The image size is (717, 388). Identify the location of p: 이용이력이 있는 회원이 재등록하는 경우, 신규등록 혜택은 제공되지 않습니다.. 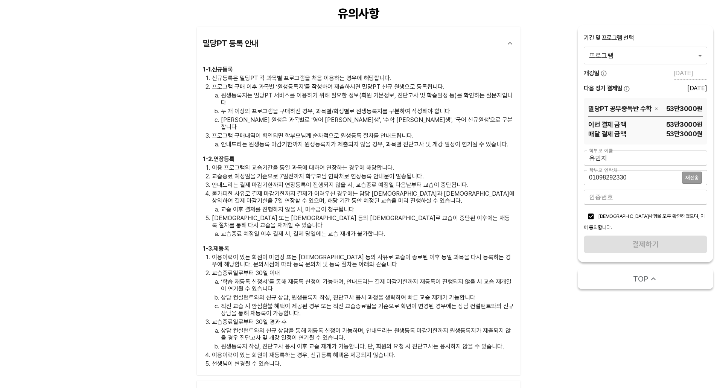
(363, 355).